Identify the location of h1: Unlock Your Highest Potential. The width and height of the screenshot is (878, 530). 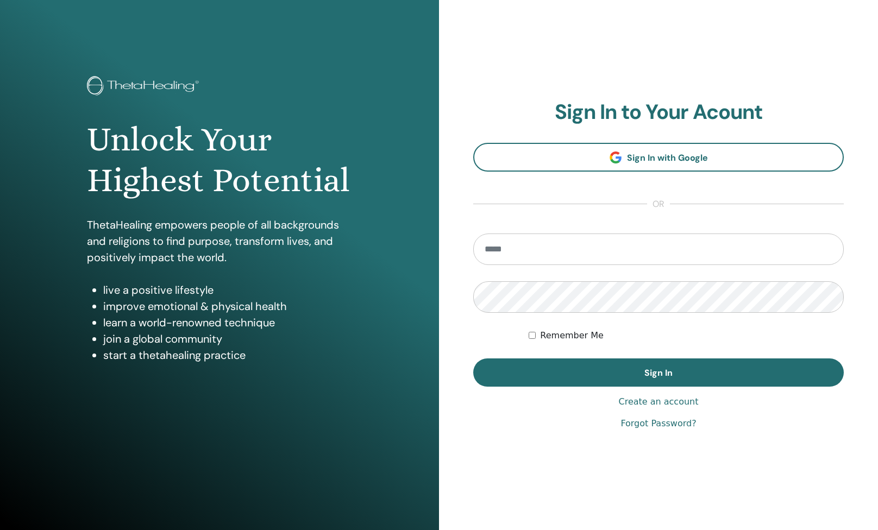
(219, 160).